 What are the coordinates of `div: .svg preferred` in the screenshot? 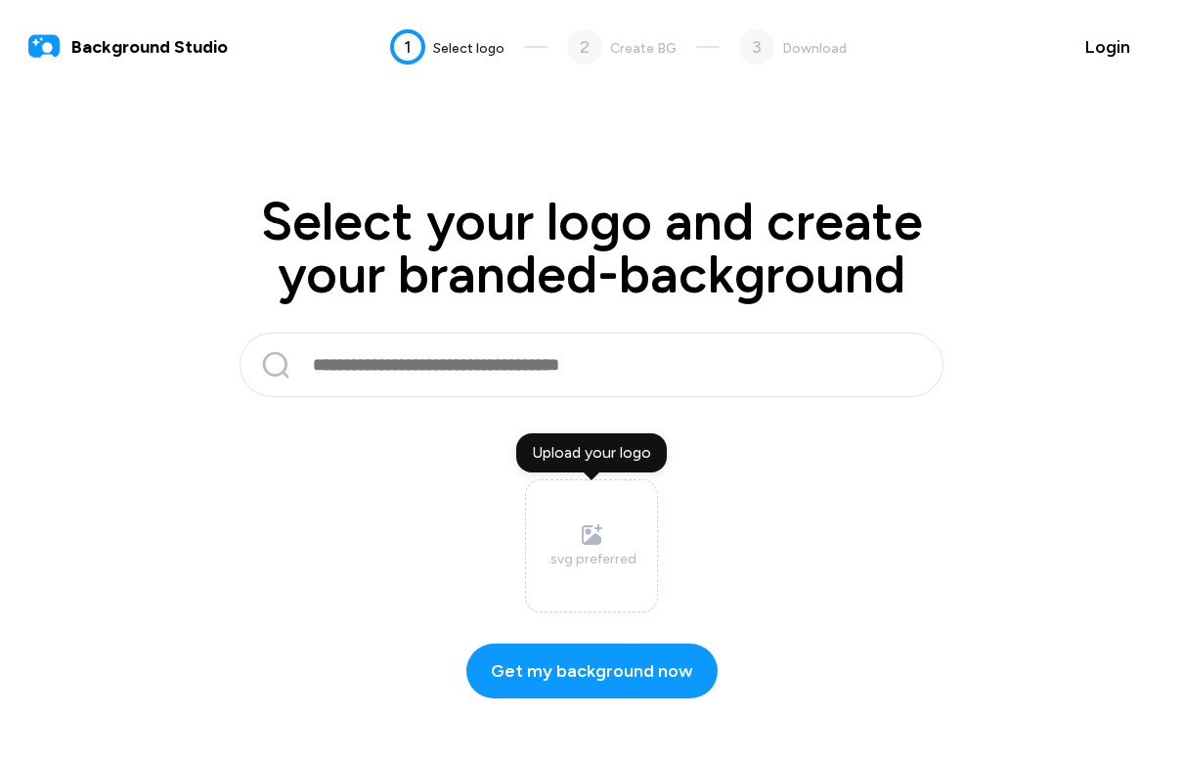 It's located at (592, 558).